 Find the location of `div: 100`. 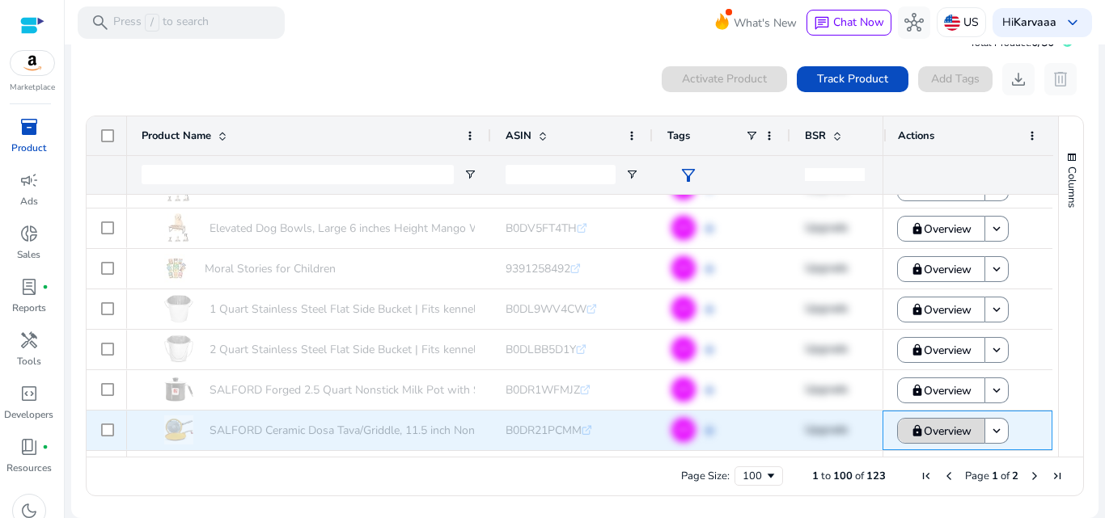

div: 100 is located at coordinates (753, 476).